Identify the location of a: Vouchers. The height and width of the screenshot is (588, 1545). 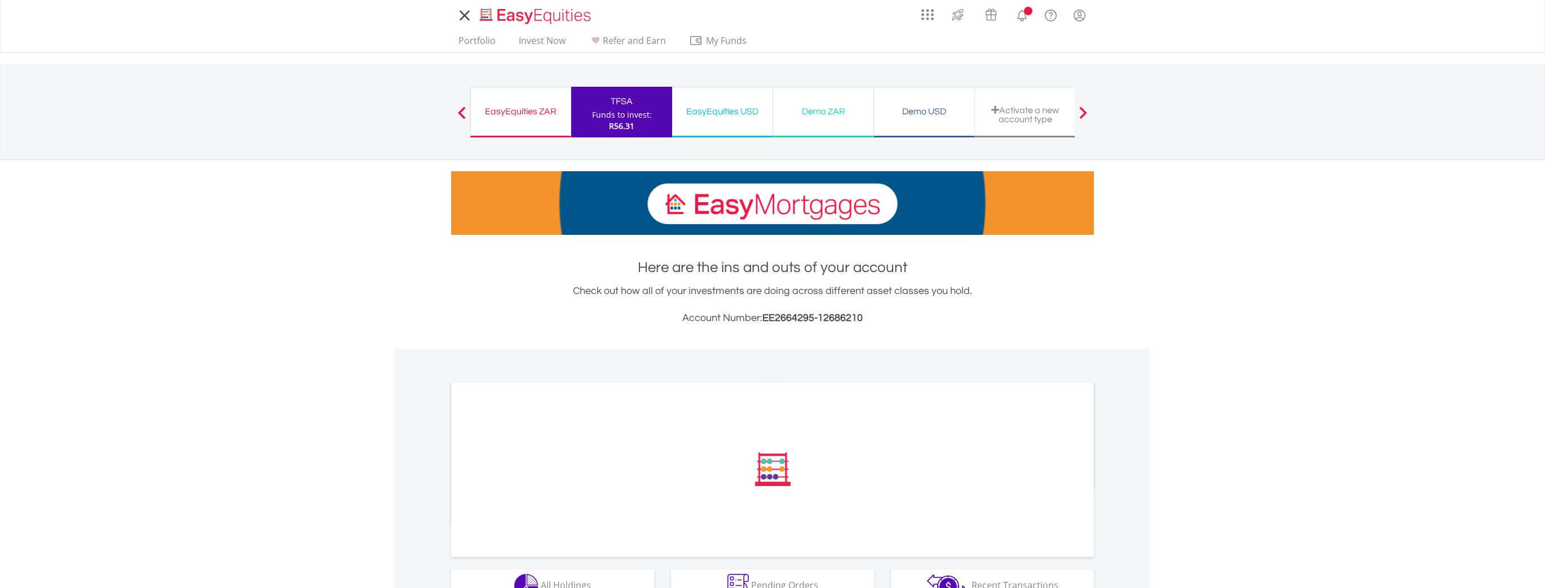
(990, 13).